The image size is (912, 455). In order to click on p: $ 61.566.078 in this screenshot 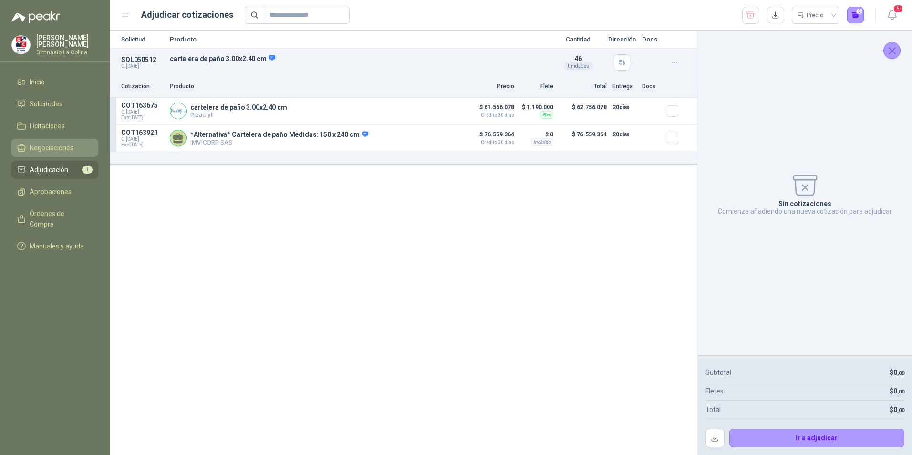, I will do `click(490, 110)`.